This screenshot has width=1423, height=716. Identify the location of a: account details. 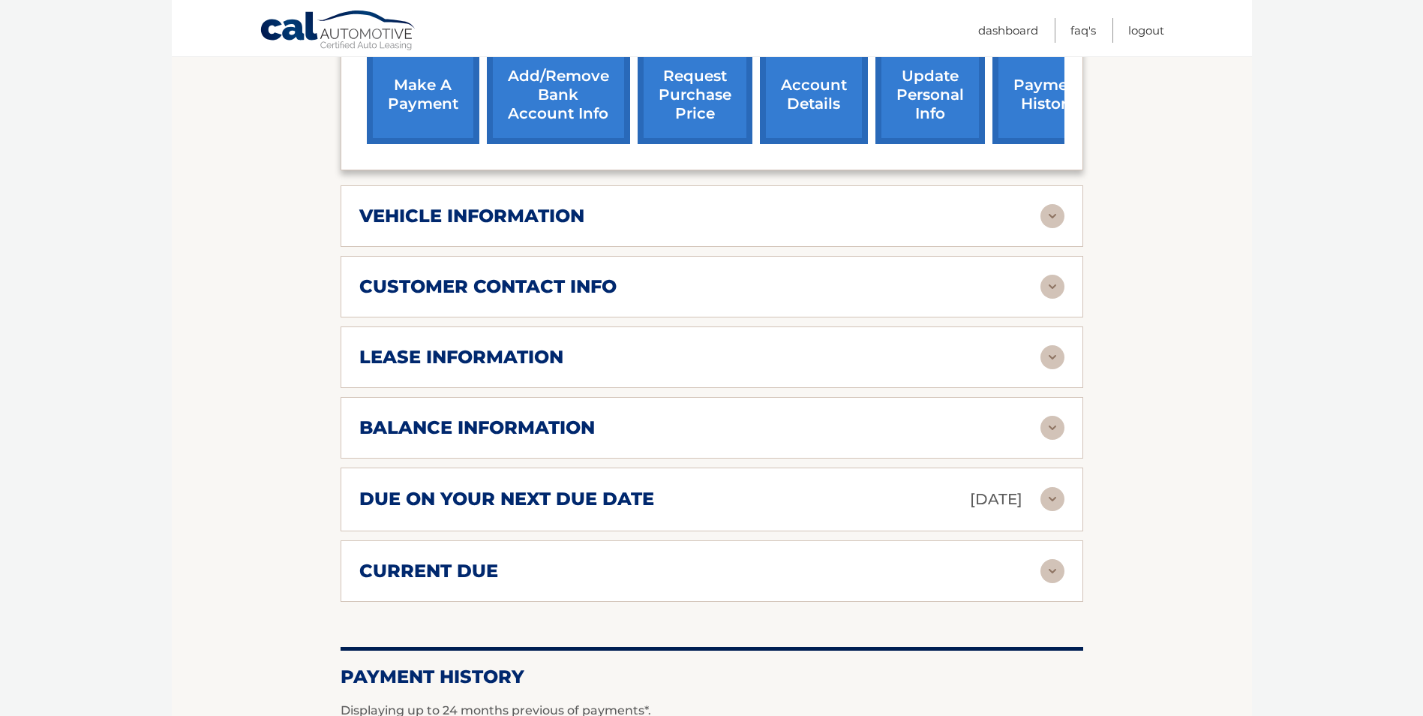
(814, 95).